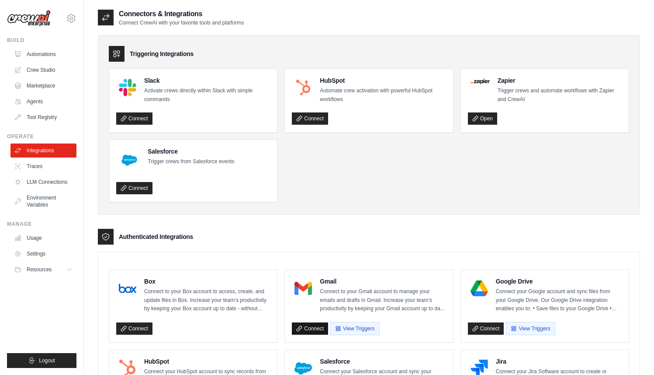  What do you see at coordinates (303, 87) in the screenshot?
I see `img: HubSpot Logo` at bounding box center [303, 87].